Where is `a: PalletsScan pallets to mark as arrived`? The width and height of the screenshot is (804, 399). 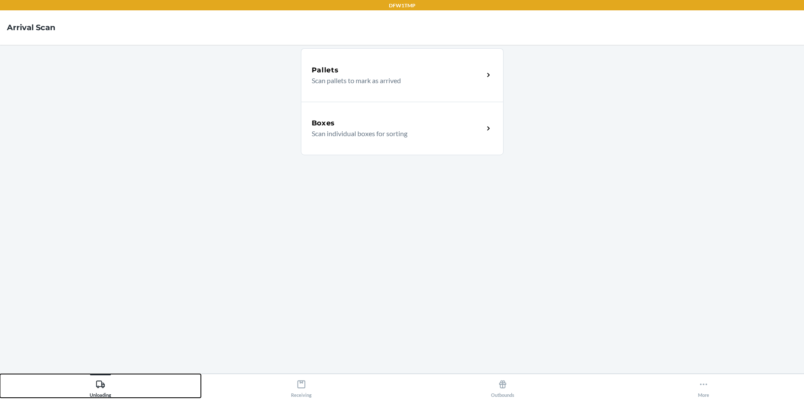 a: PalletsScan pallets to mark as arrived is located at coordinates (402, 75).